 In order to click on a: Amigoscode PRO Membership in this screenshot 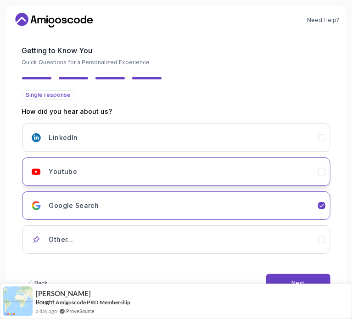, I will do `click(93, 302)`.